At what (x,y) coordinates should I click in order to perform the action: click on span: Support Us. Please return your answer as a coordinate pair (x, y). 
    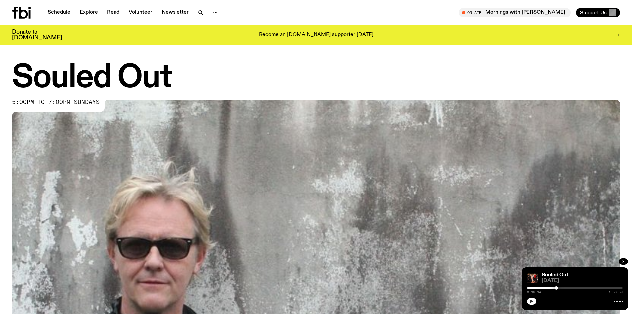
    Looking at the image, I should click on (594, 13).